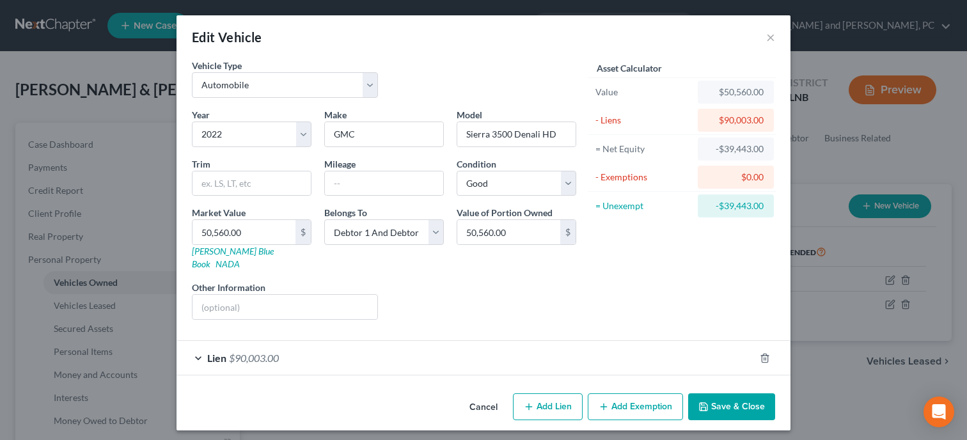  I want to click on label: Other Information, so click(228, 287).